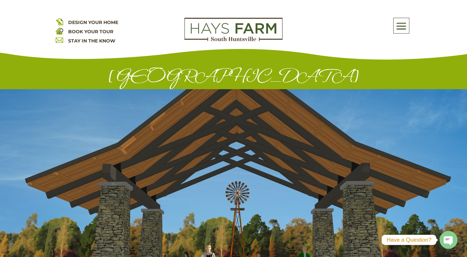 This screenshot has width=467, height=257. I want to click on a: BOOK YOUR TOUR, so click(91, 32).